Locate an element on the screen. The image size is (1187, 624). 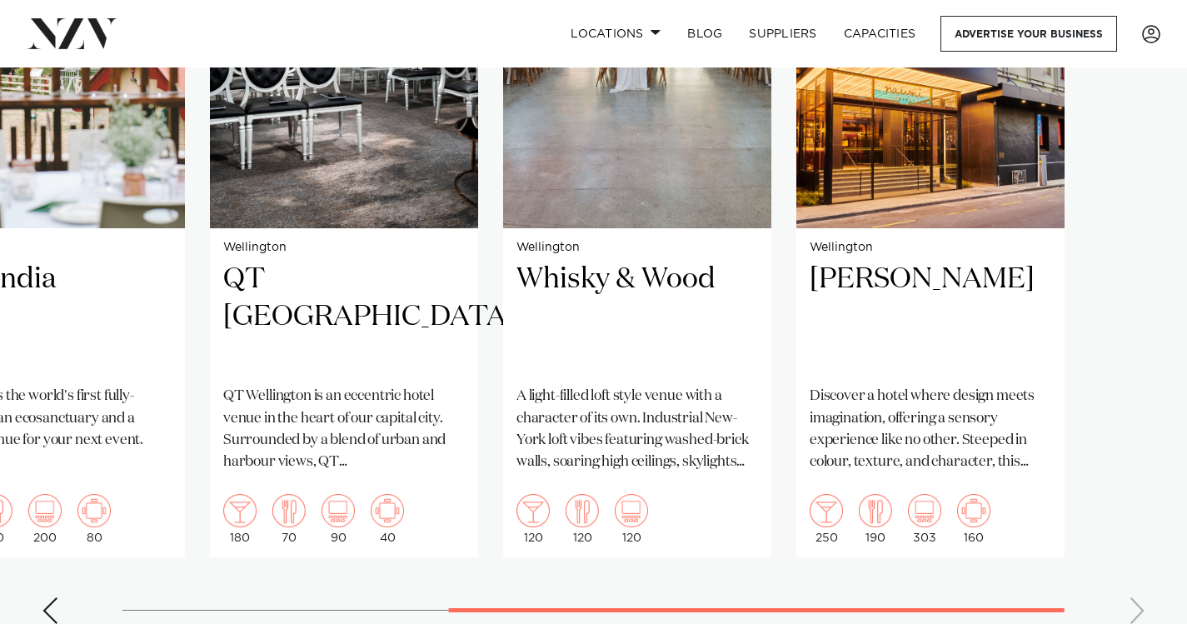
div: 160 is located at coordinates (974, 519).